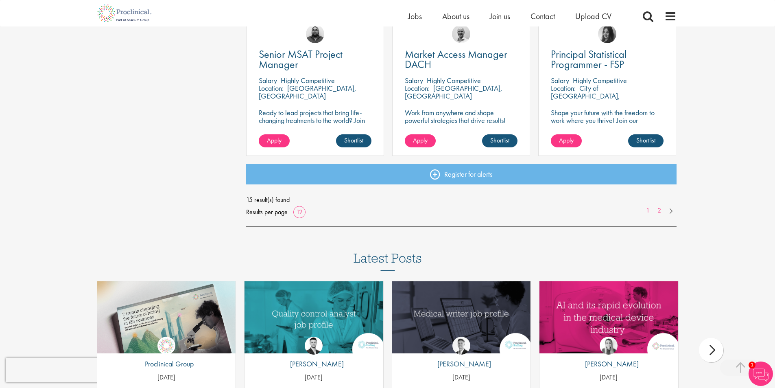 This screenshot has height=388, width=775. Describe the element at coordinates (315, 128) in the screenshot. I see `p: Ready to lead projects that bring life-changing treatments to the world? Join our client at the f...` at that location.